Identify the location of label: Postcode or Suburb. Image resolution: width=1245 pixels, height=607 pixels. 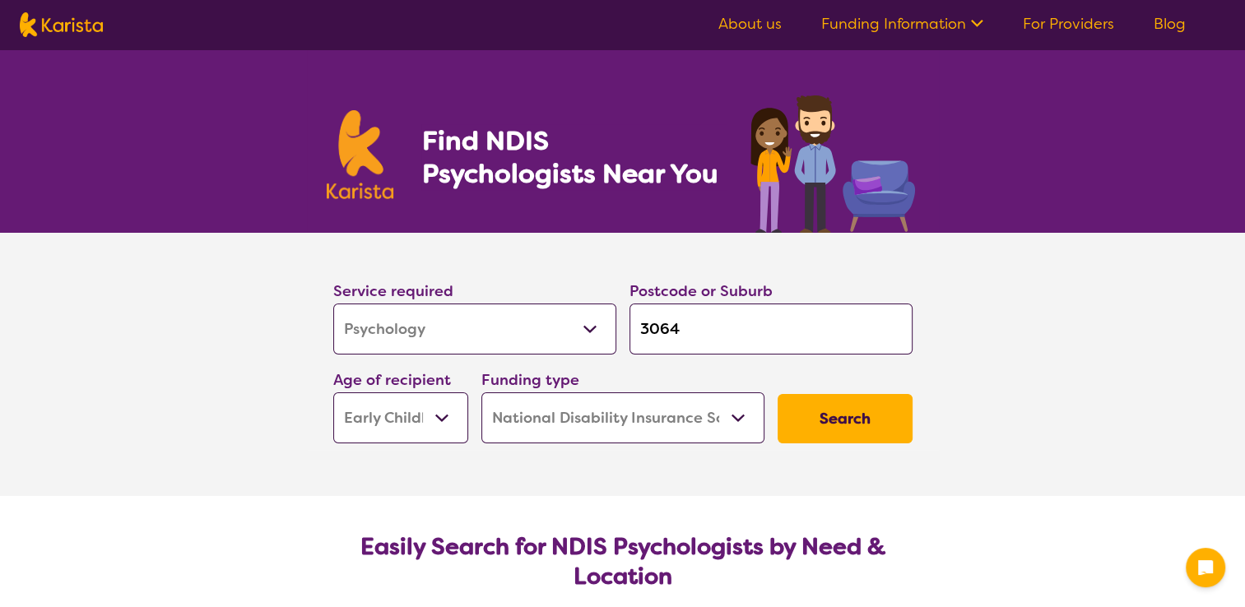
(701, 291).